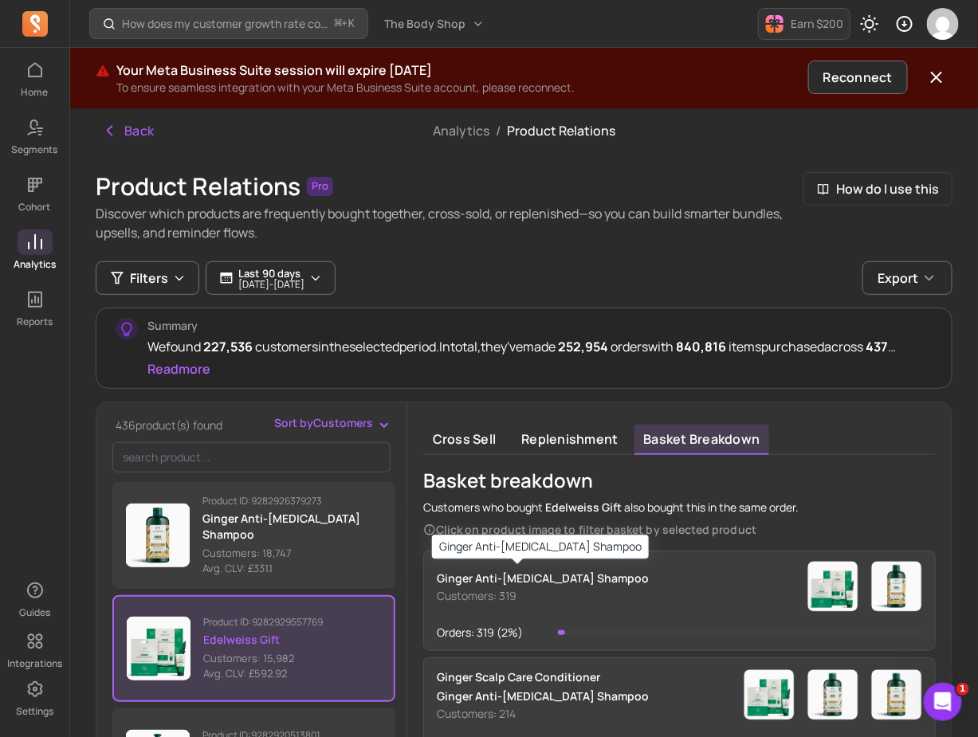  I want to click on button: Earn $200, so click(804, 24).